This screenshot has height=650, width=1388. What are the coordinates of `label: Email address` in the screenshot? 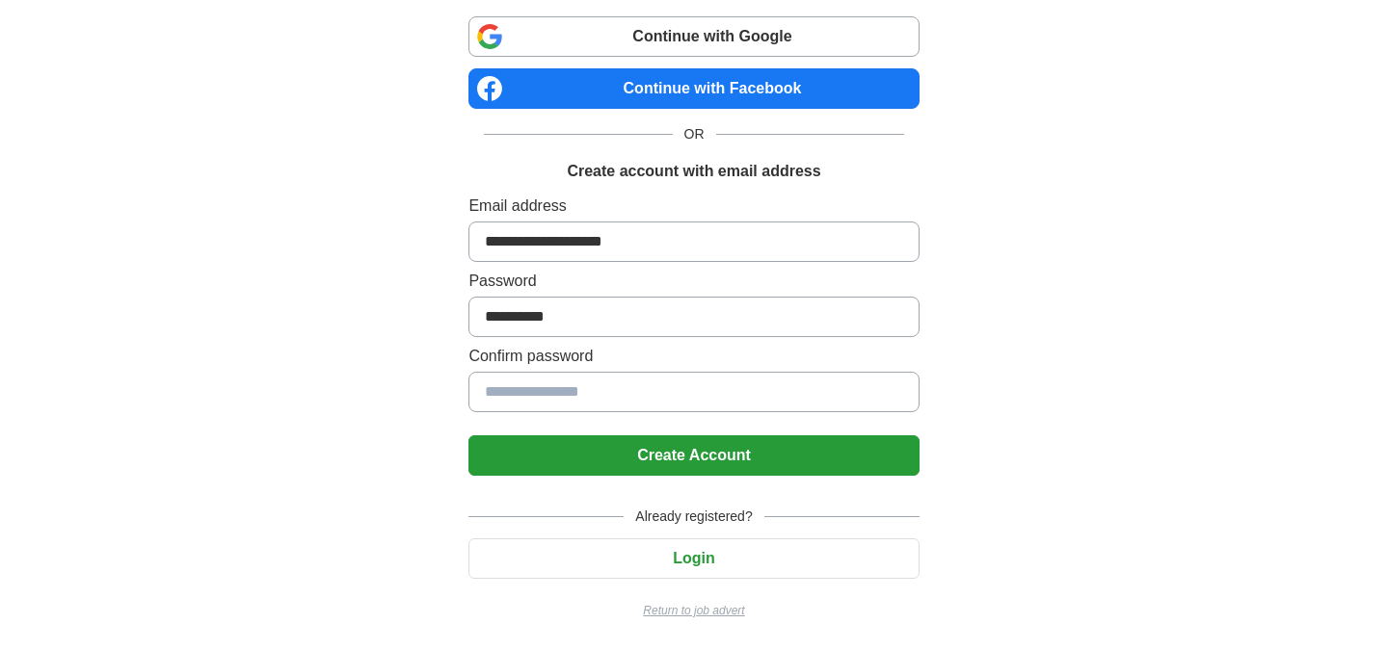 It's located at (693, 206).